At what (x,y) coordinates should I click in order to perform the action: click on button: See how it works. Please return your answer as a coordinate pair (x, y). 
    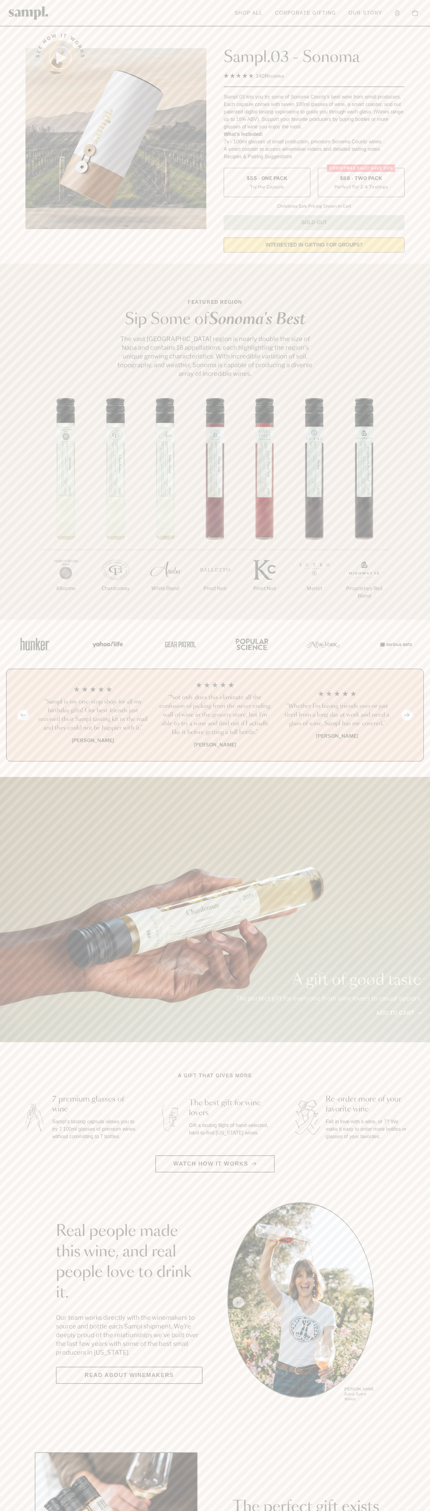
    Looking at the image, I should click on (60, 58).